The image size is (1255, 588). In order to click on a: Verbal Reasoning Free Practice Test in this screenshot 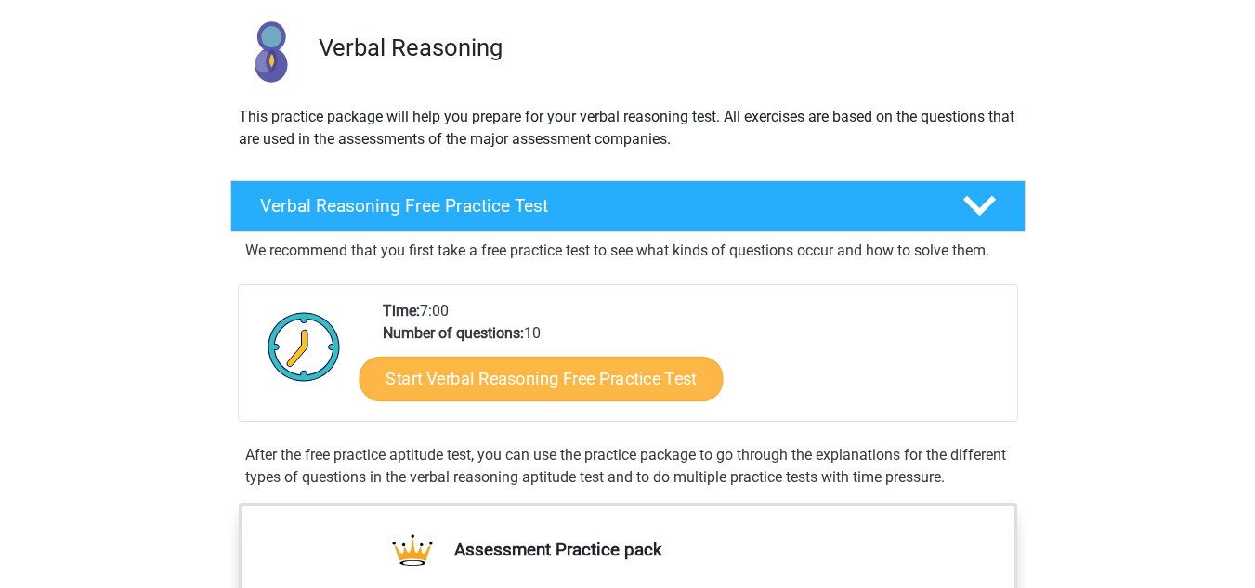, I will do `click(628, 206)`.